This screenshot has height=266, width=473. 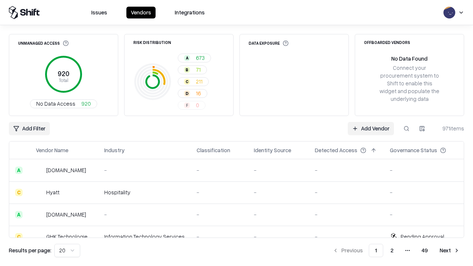 What do you see at coordinates (141, 13) in the screenshot?
I see `button: Vendors` at bounding box center [141, 13].